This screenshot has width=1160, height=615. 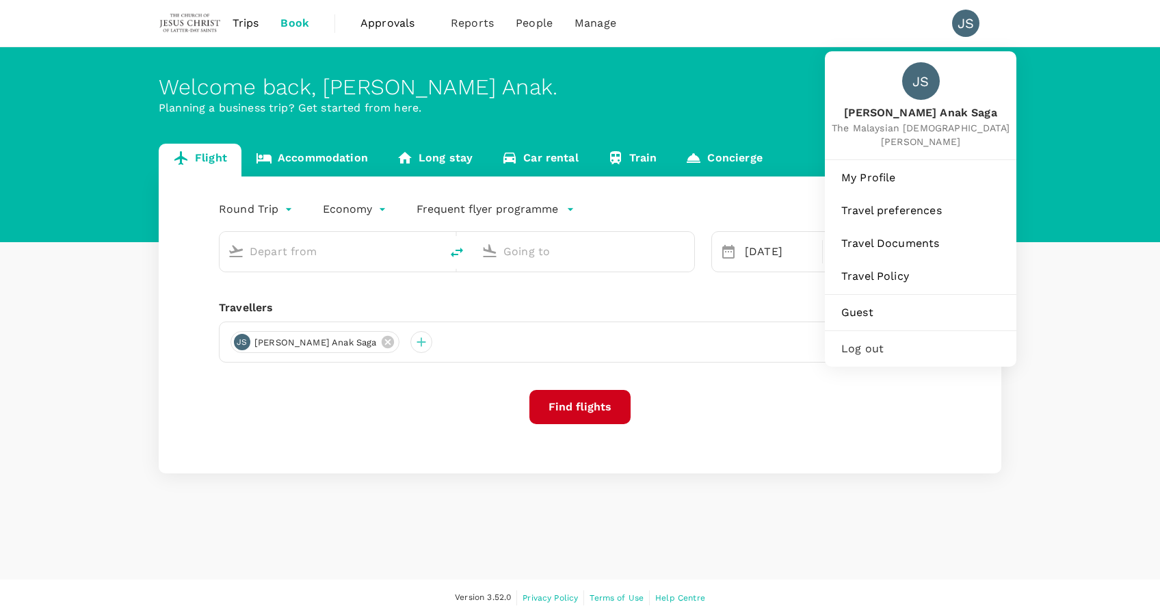 What do you see at coordinates (257, 209) in the screenshot?
I see `div: Round Trip` at bounding box center [257, 209].